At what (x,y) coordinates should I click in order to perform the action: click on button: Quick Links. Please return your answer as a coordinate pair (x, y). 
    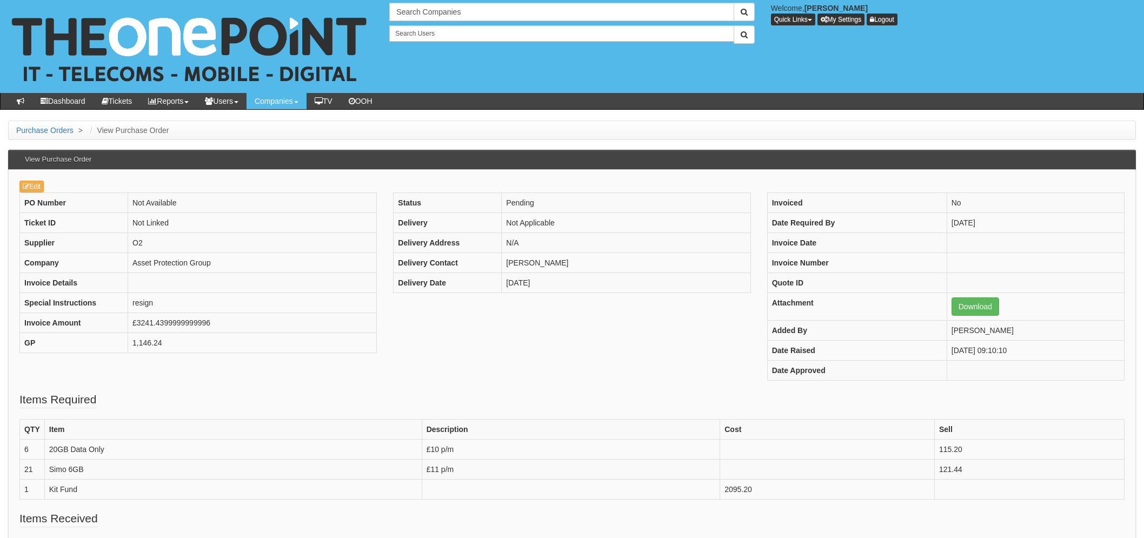
    Looking at the image, I should click on (793, 19).